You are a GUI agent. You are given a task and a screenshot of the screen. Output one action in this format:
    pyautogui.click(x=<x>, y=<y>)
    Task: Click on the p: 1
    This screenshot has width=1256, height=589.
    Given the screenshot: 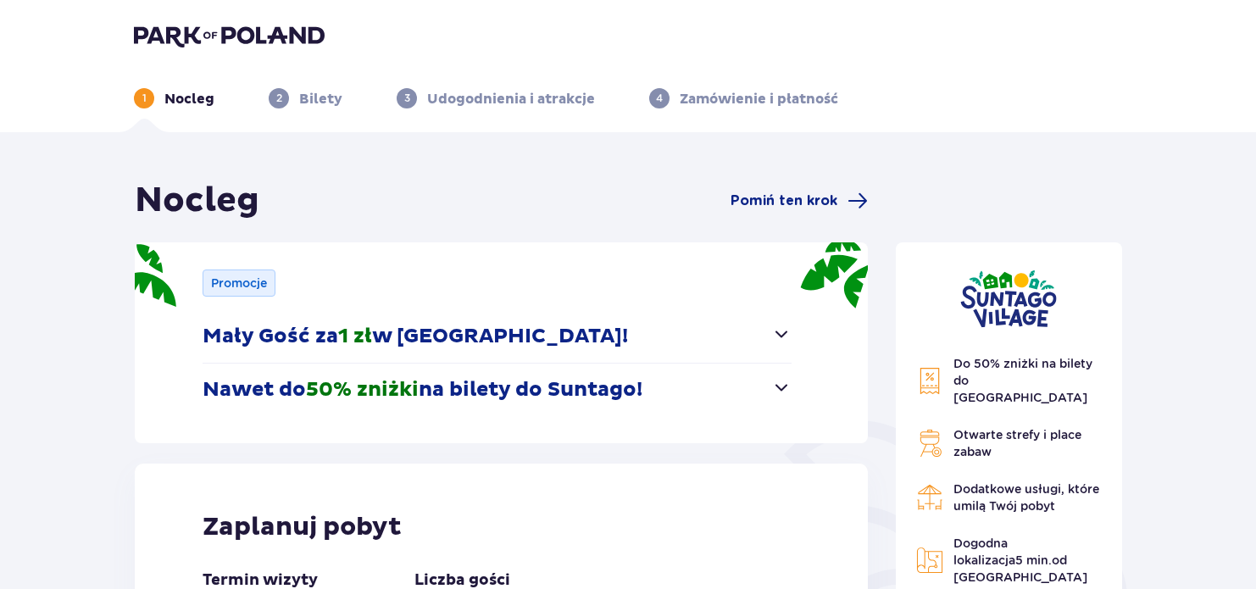 What is the action you would take?
    pyautogui.click(x=144, y=98)
    